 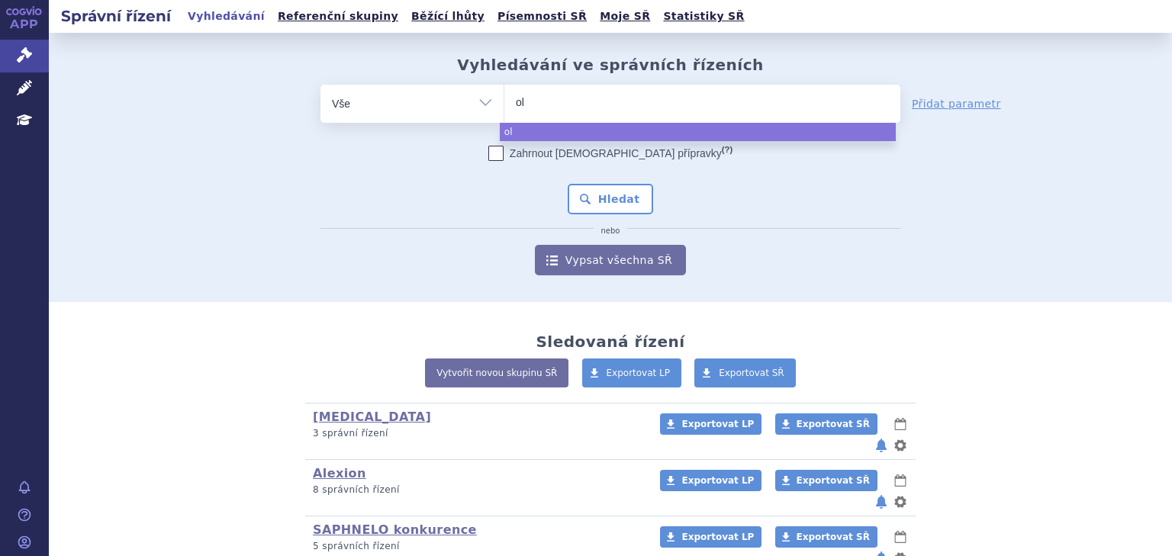 What do you see at coordinates (956, 104) in the screenshot?
I see `a: Přidat parametr` at bounding box center [956, 104].